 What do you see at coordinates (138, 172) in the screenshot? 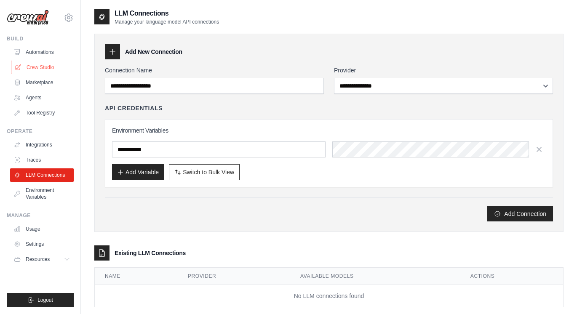
I see `button: Add Variable` at bounding box center [138, 172].